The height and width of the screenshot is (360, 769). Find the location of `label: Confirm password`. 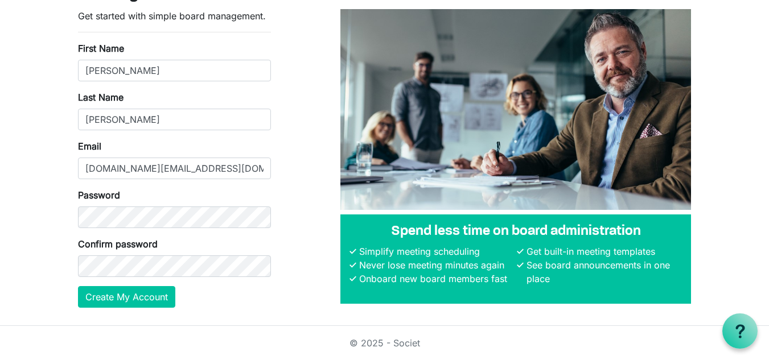

label: Confirm password is located at coordinates (118, 244).